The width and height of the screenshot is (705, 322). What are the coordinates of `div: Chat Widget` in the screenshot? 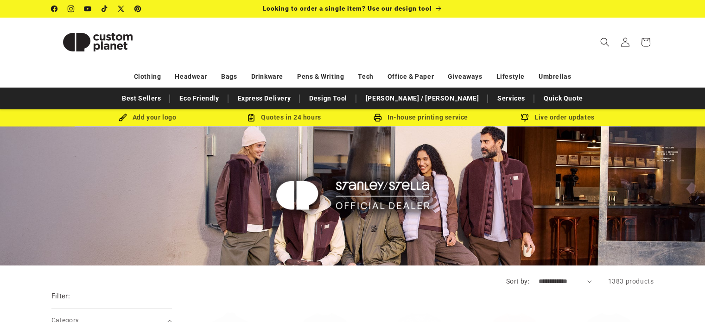 It's located at (682, 300).